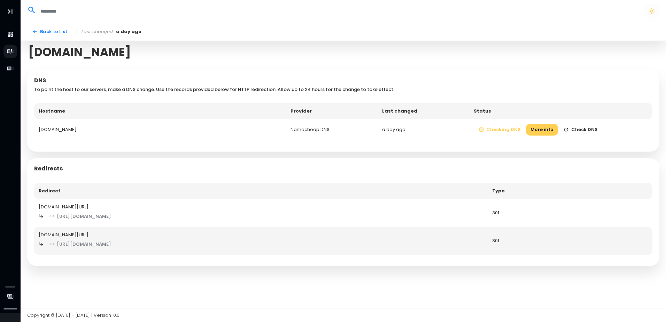  Describe the element at coordinates (570, 191) in the screenshot. I see `th: Type` at that location.